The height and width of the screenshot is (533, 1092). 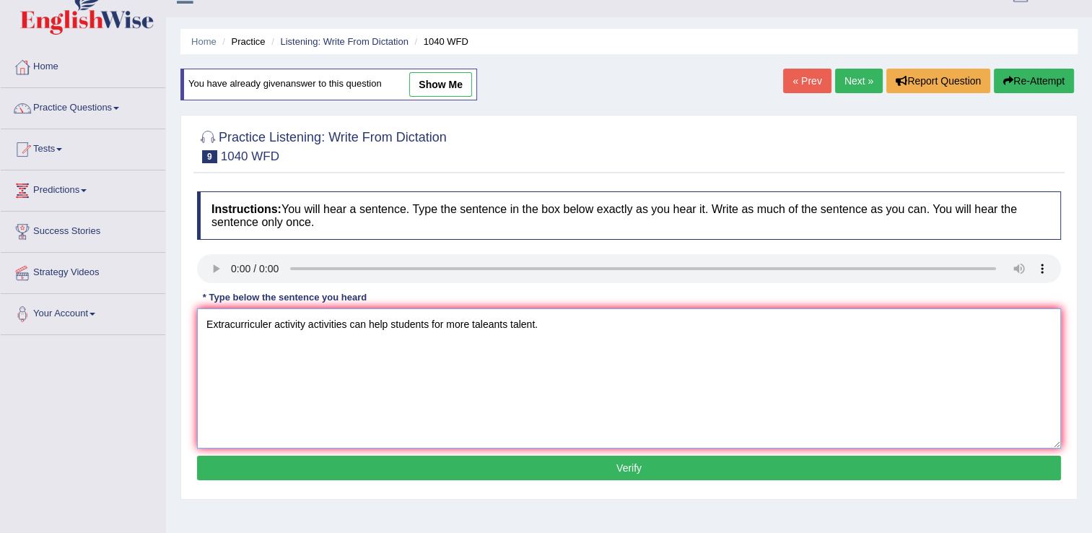 I want to click on div: * Type below the sentence you heard, so click(x=284, y=297).